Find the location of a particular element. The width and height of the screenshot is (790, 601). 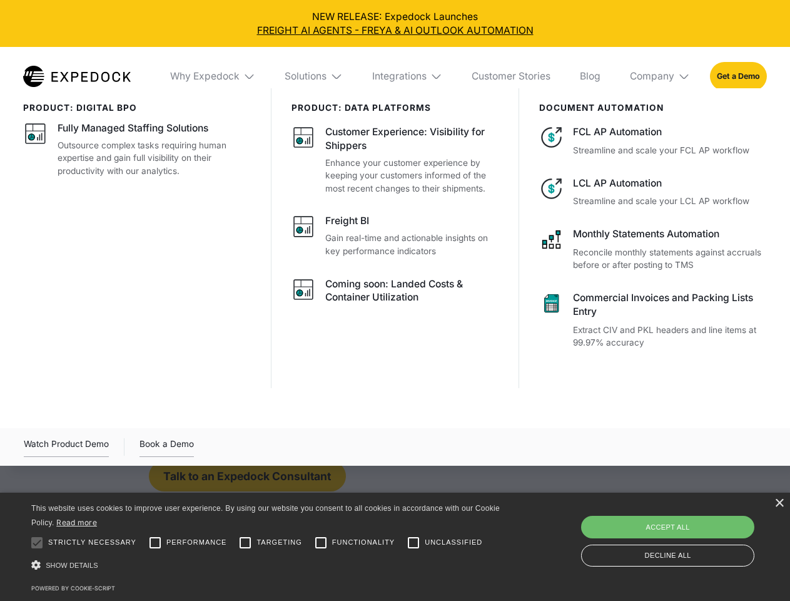

div: LCL AP Automation is located at coordinates (669, 183).